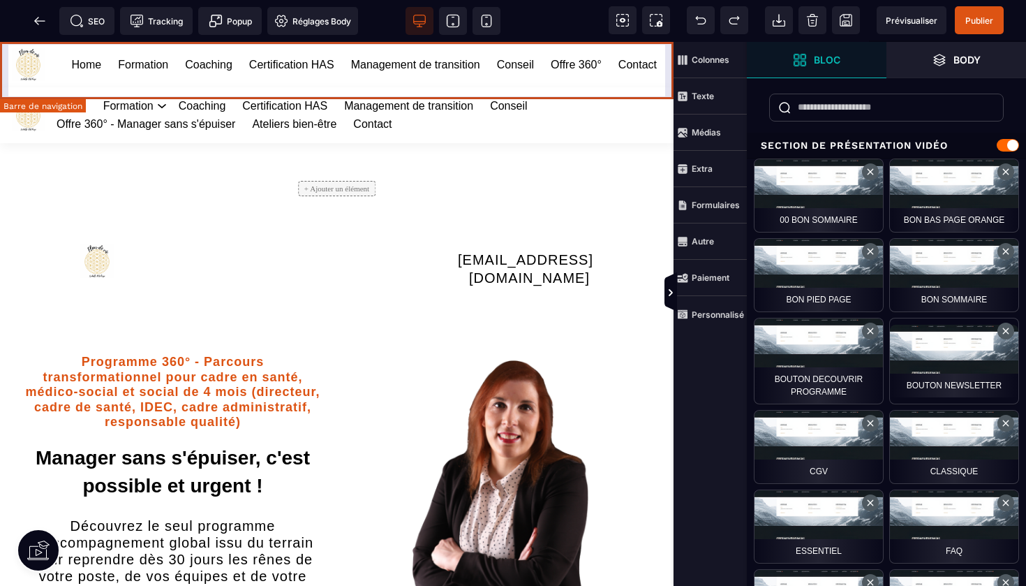 This screenshot has height=586, width=1026. Describe the element at coordinates (754, 293) in the screenshot. I see `span: Afficher les vues` at that location.